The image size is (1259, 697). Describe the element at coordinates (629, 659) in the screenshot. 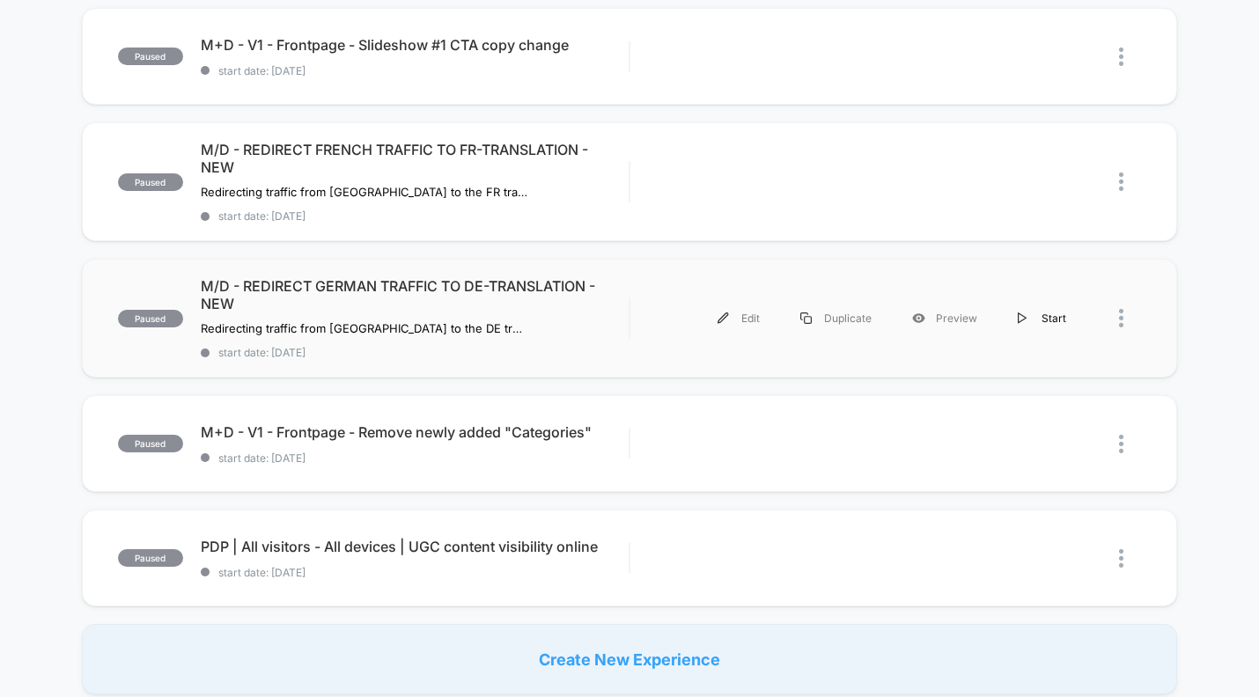

I see `div: Create New Experience` at that location.